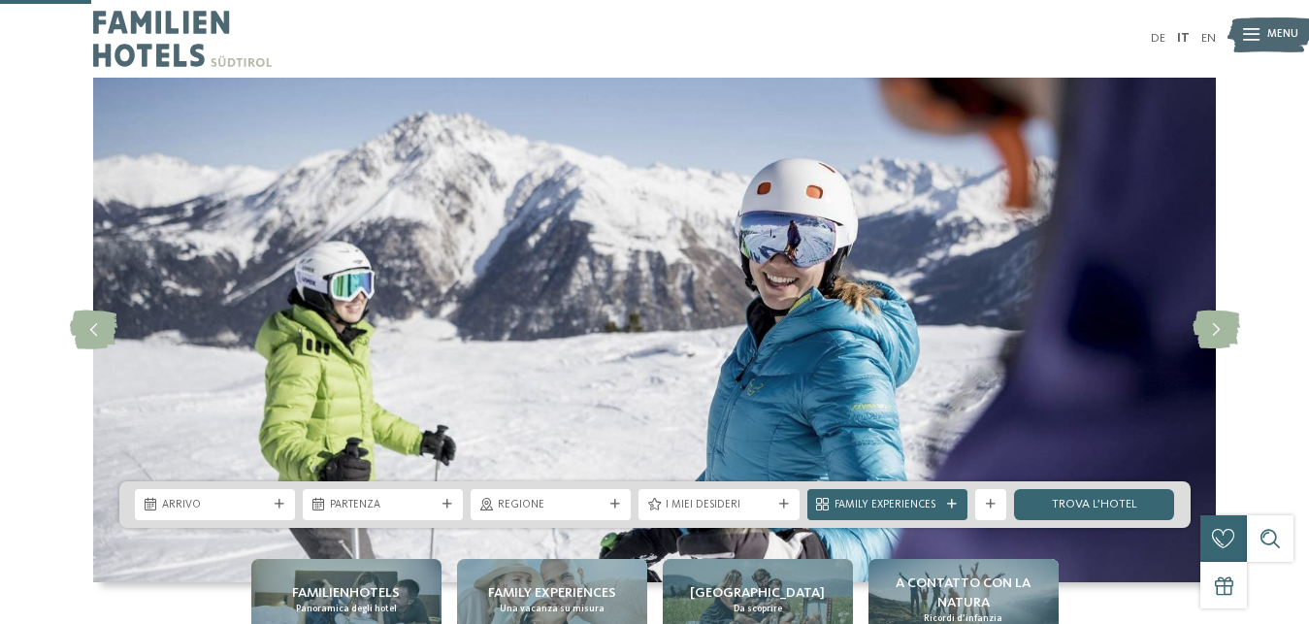 The image size is (1309, 624). What do you see at coordinates (654, 330) in the screenshot?
I see `img: Hotel sulle piste da sci per bambini: divertimento senza confini` at bounding box center [654, 330].